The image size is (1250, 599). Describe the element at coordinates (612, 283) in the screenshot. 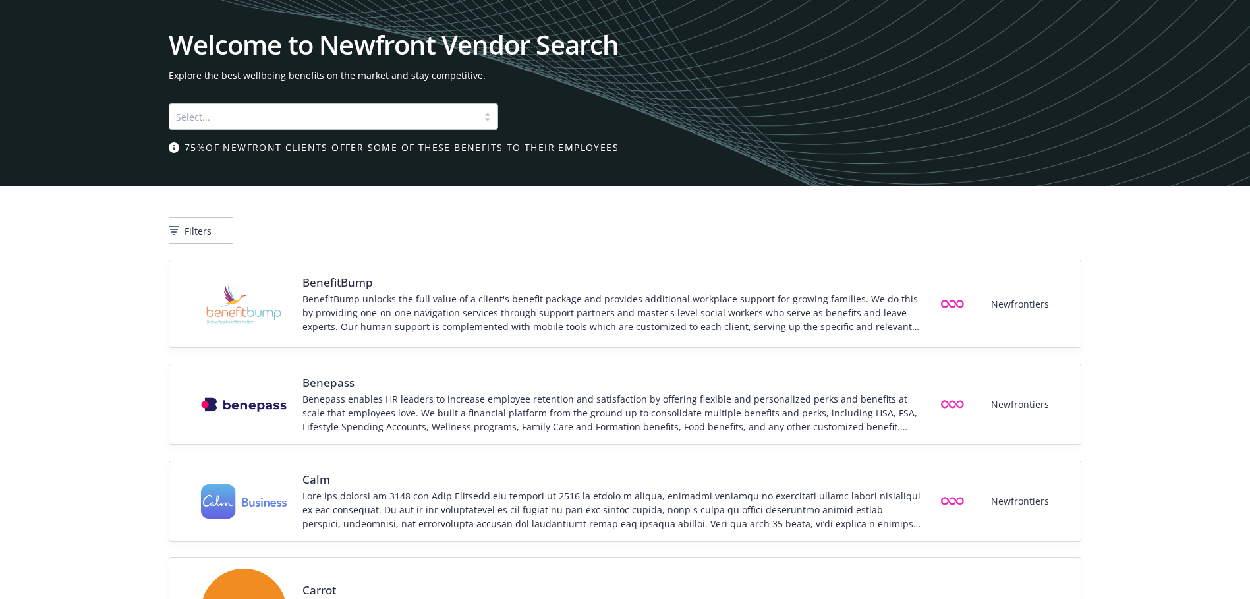

I see `span: BenefitBump` at that location.